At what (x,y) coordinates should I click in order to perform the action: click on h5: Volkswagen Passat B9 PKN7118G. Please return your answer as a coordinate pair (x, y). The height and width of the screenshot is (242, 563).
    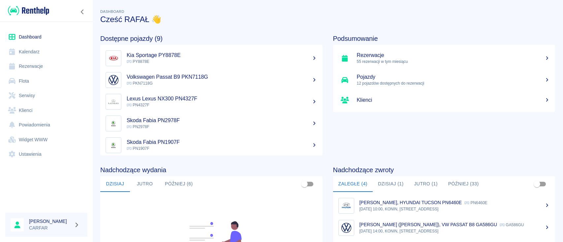
    Looking at the image, I should click on (222, 77).